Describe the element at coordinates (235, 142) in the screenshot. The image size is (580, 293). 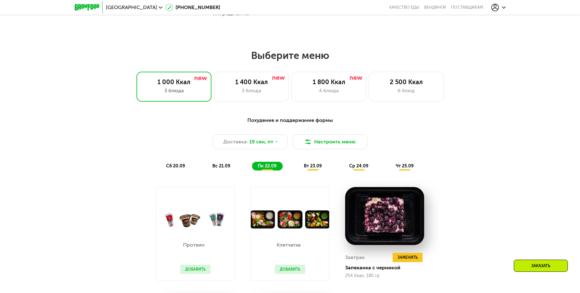
I see `span: Доставка:` at that location.